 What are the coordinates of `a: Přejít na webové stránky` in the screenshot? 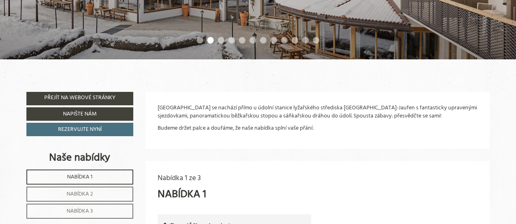 It's located at (80, 98).